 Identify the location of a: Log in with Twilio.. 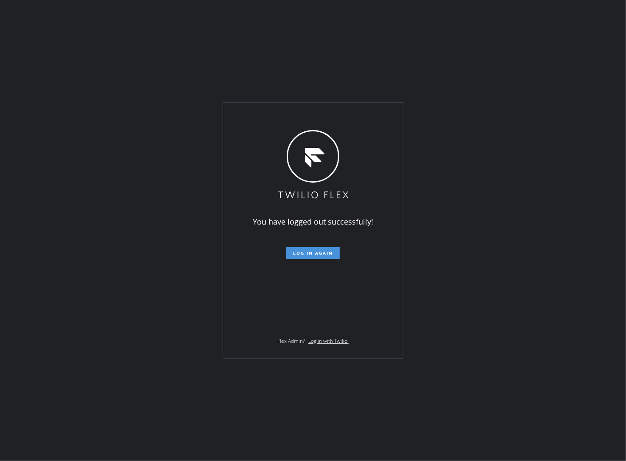
(328, 341).